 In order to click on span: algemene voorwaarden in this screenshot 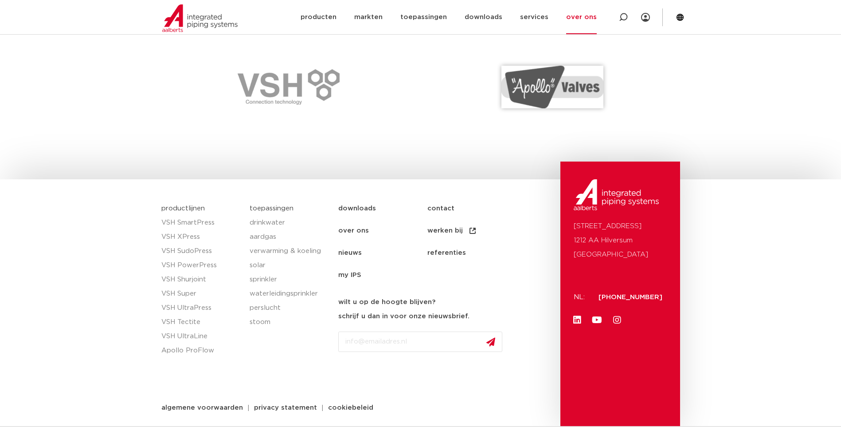, I will do `click(202, 407)`.